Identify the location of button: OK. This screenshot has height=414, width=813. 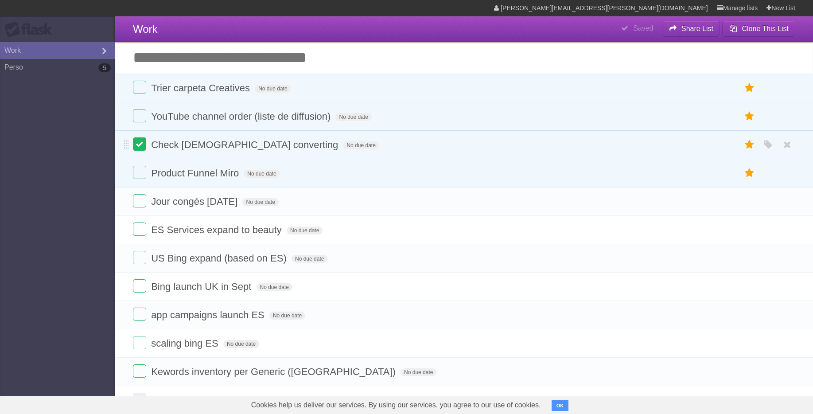
(560, 405).